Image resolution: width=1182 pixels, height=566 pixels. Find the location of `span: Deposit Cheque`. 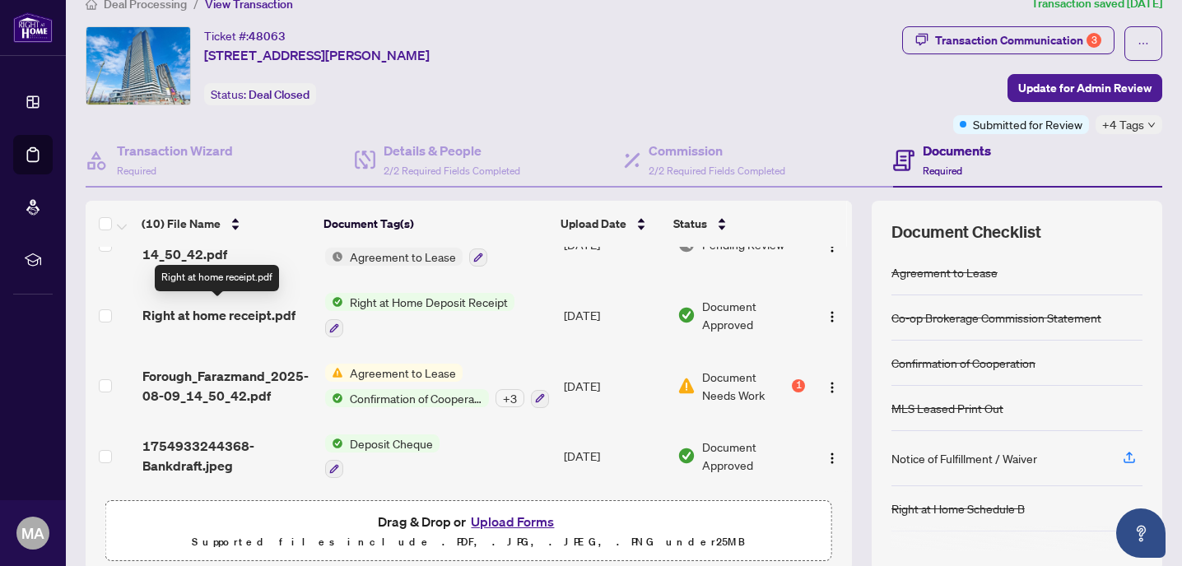

span: Deposit Cheque is located at coordinates (391, 444).